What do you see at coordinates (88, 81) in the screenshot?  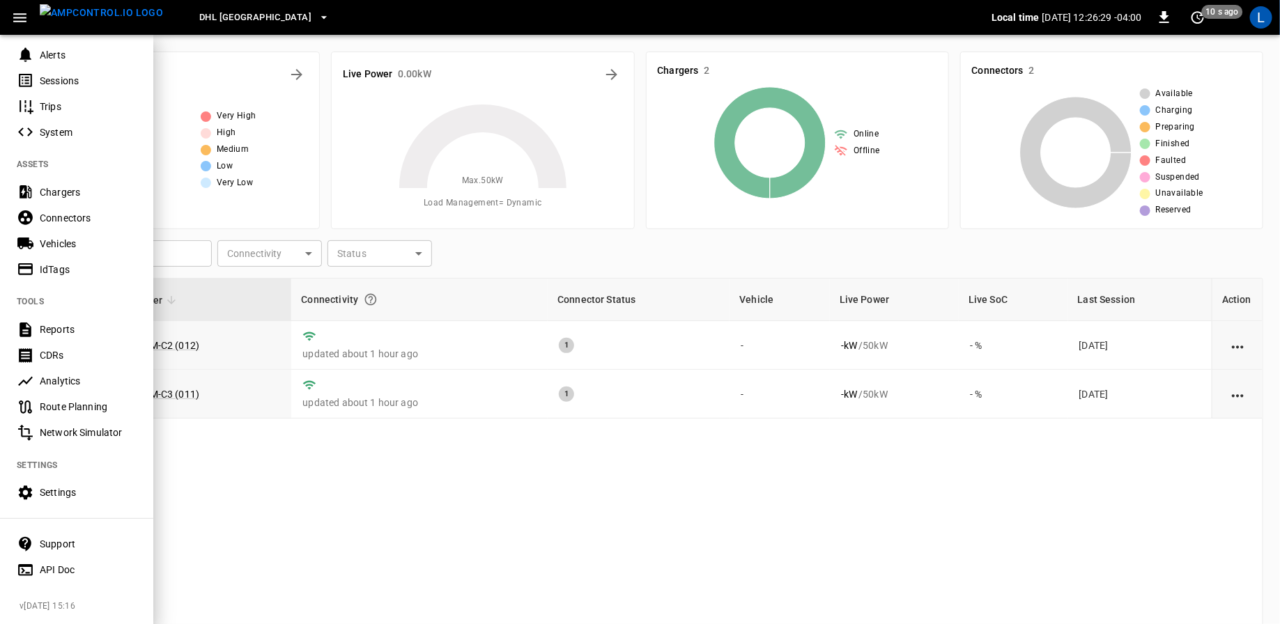 I see `div: Sessions` at bounding box center [88, 81].